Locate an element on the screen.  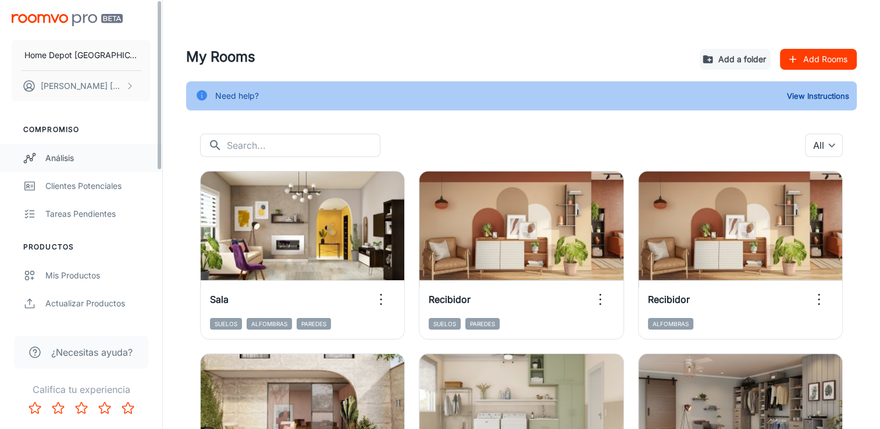
button: Rate 3 star is located at coordinates (81, 408).